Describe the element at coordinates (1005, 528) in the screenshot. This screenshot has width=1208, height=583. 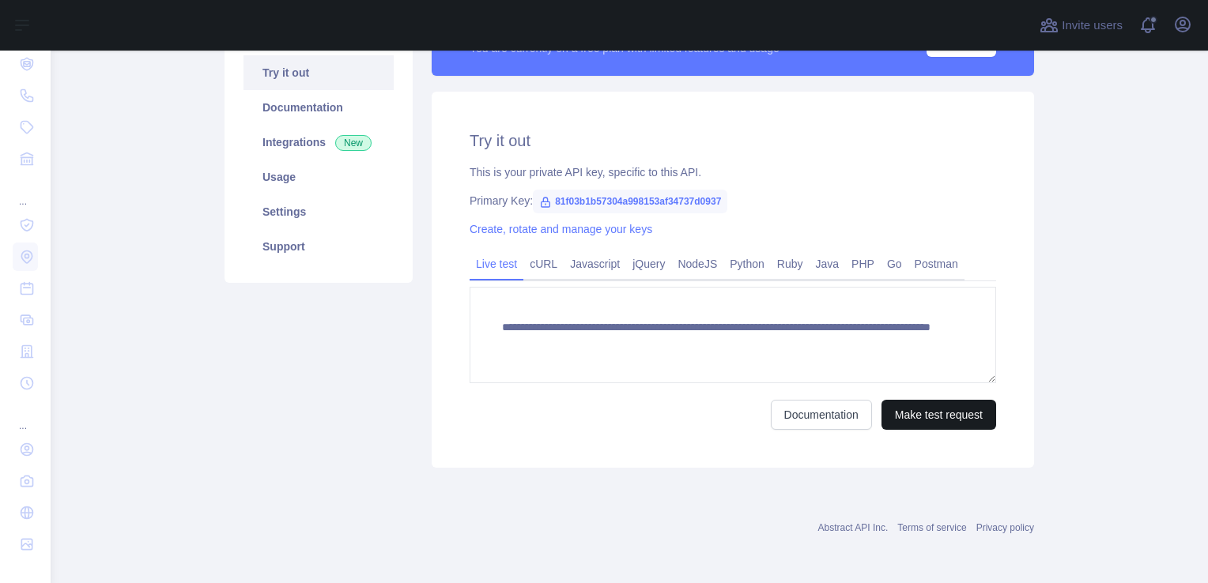
I see `a: Privacy policy` at that location.